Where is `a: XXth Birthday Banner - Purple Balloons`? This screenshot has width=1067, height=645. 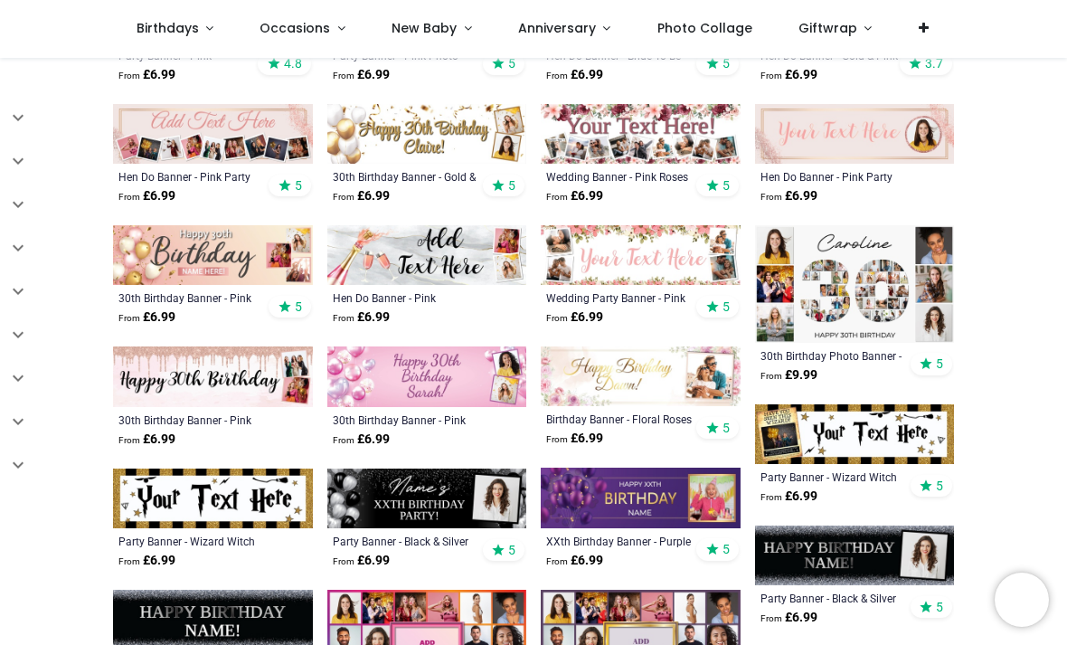
a: XXth Birthday Banner - Purple Balloons is located at coordinates (621, 541).